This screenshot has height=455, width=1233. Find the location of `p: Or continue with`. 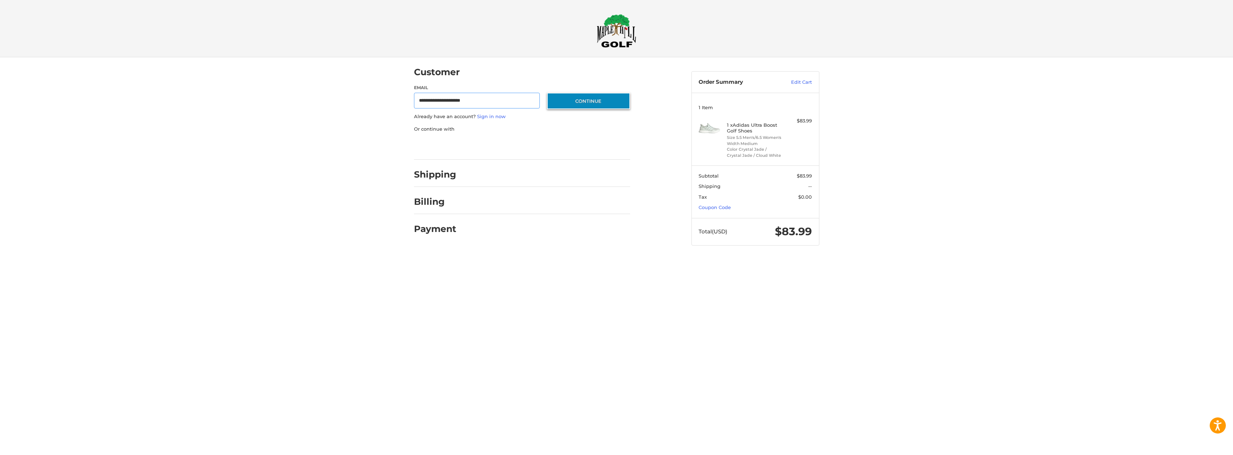

p: Or continue with is located at coordinates (522, 129).